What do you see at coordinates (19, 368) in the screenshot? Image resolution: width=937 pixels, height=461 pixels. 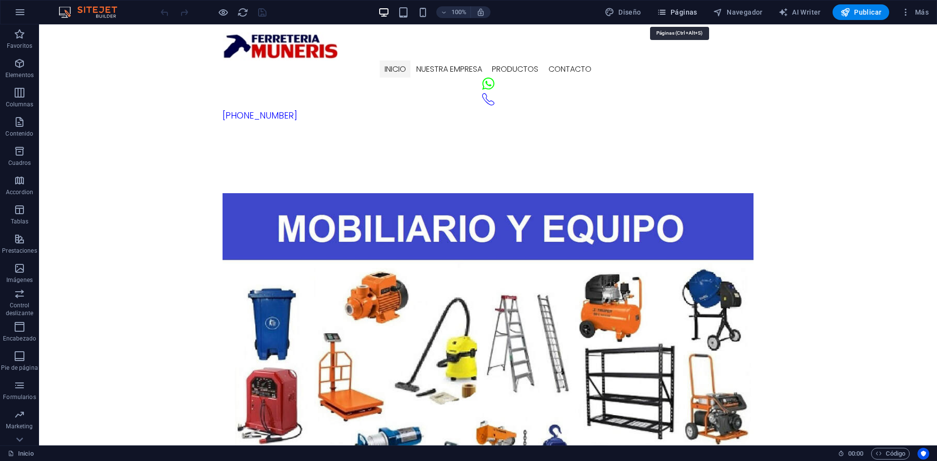 I see `p: Pie de página` at bounding box center [19, 368].